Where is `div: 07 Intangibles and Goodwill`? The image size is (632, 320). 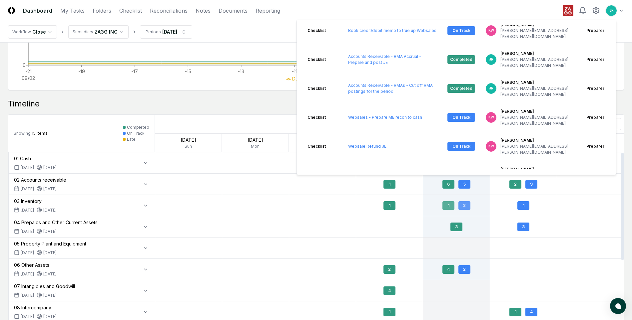
div: 07 Intangibles and Goodwill is located at coordinates (44, 286).